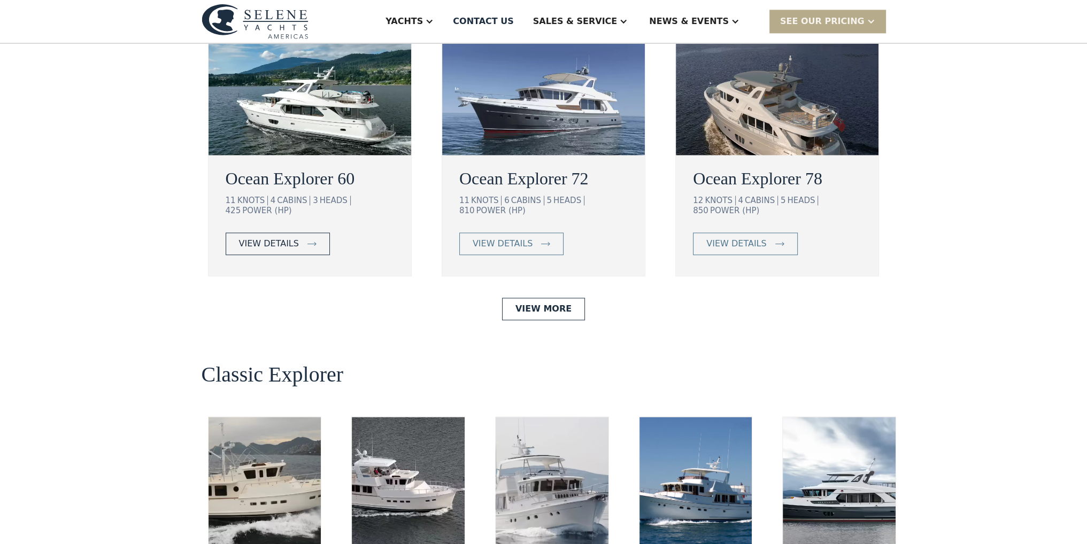 Image resolution: width=1087 pixels, height=544 pixels. What do you see at coordinates (822, 21) in the screenshot?
I see `div: SEE Our Pricing` at bounding box center [822, 21].